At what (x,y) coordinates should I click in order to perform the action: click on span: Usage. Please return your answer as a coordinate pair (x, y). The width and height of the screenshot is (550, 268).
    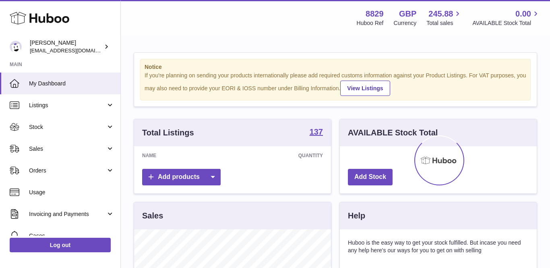
    Looking at the image, I should click on (72, 192).